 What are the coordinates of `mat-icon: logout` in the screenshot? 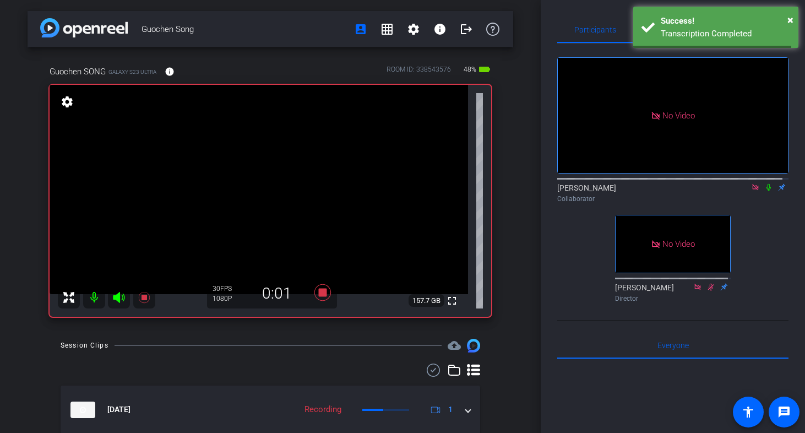 It's located at (467, 29).